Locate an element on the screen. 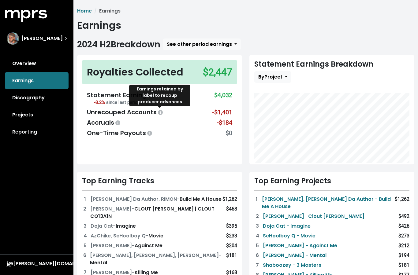 The image size is (418, 275). div: $395 is located at coordinates (232, 226).